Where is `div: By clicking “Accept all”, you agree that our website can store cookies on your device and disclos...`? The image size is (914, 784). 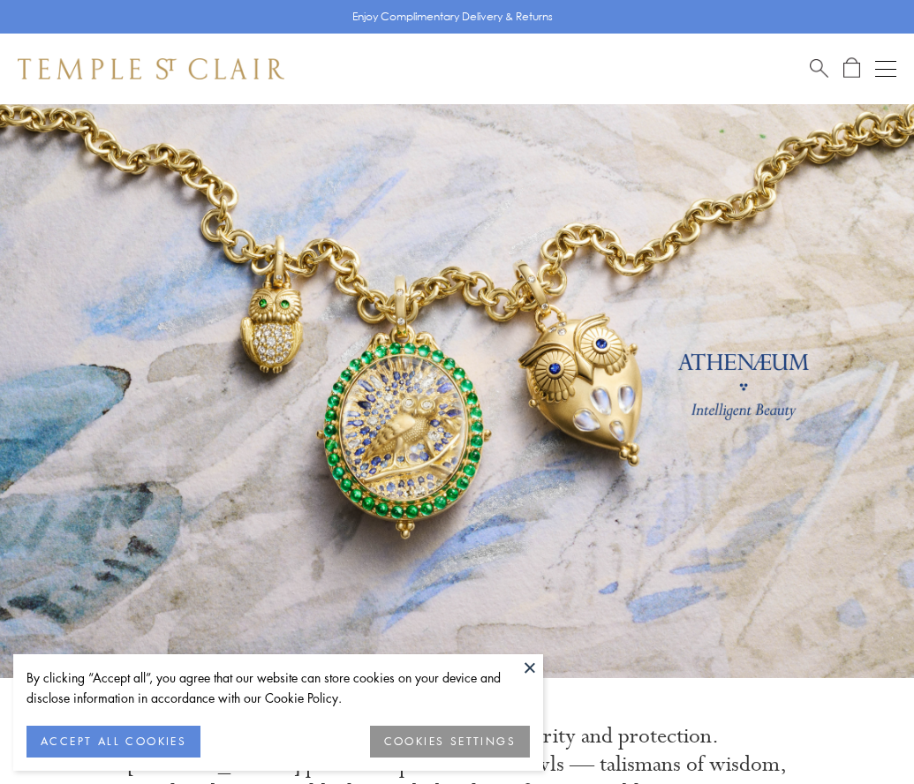 div: By clicking “Accept all”, you agree that our website can store cookies on your device and disclos... is located at coordinates (278, 688).